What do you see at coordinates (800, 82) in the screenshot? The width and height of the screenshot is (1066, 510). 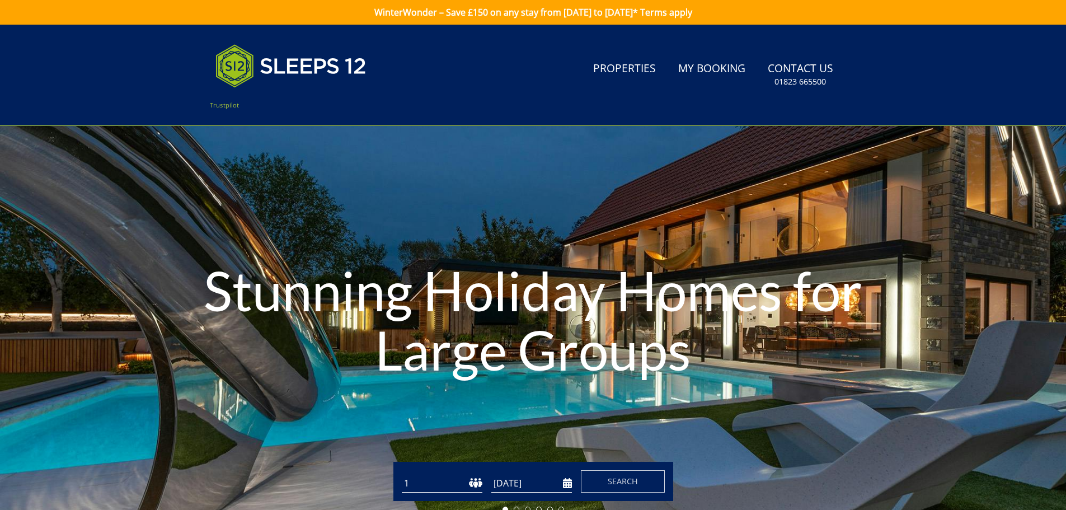 I see `small: 01823 665500` at bounding box center [800, 82].